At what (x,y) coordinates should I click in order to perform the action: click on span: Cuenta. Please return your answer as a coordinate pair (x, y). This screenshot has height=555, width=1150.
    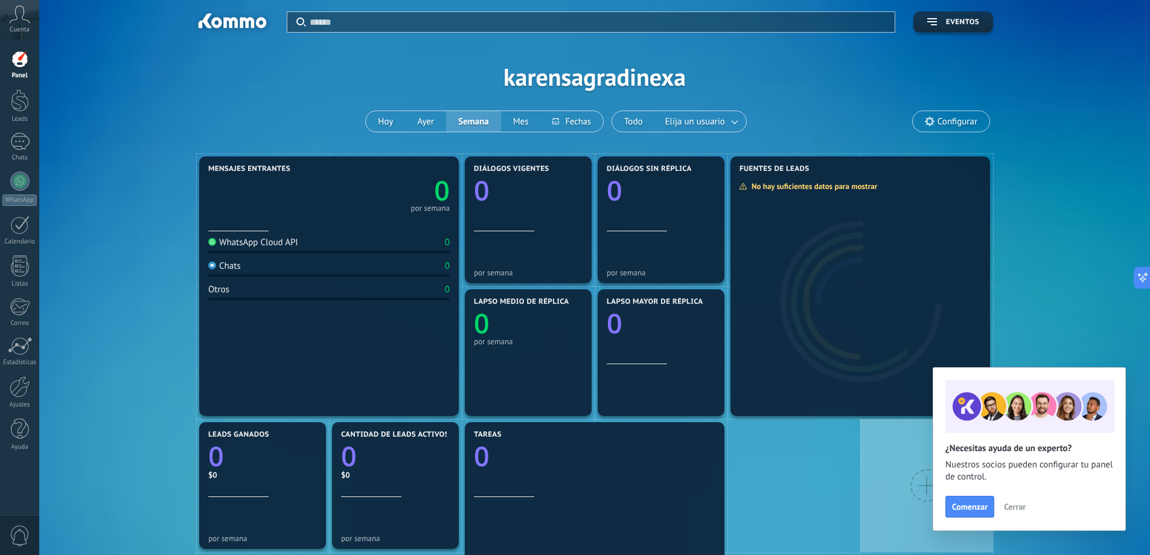
    Looking at the image, I should click on (19, 30).